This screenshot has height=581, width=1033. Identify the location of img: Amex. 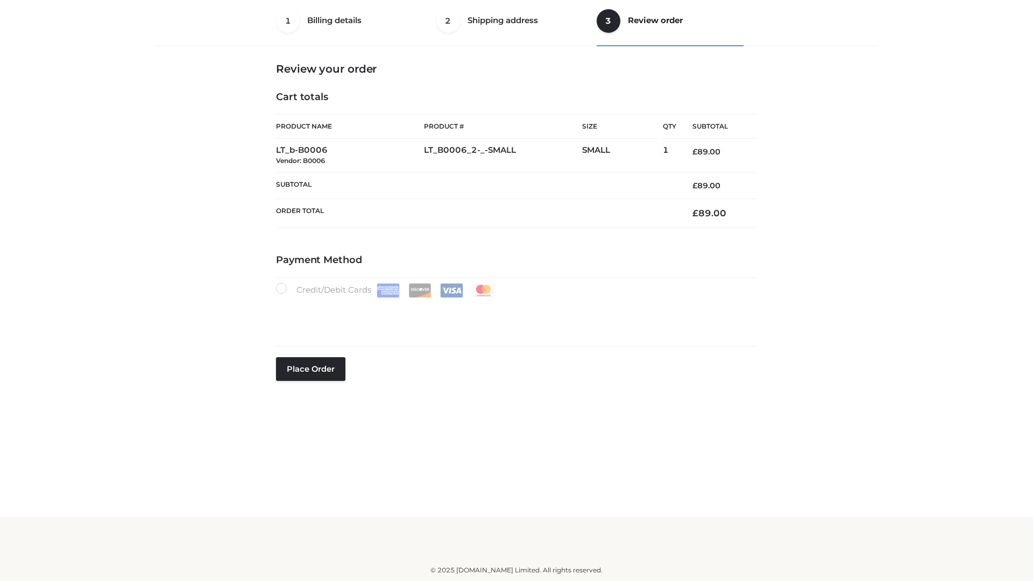
(388, 290).